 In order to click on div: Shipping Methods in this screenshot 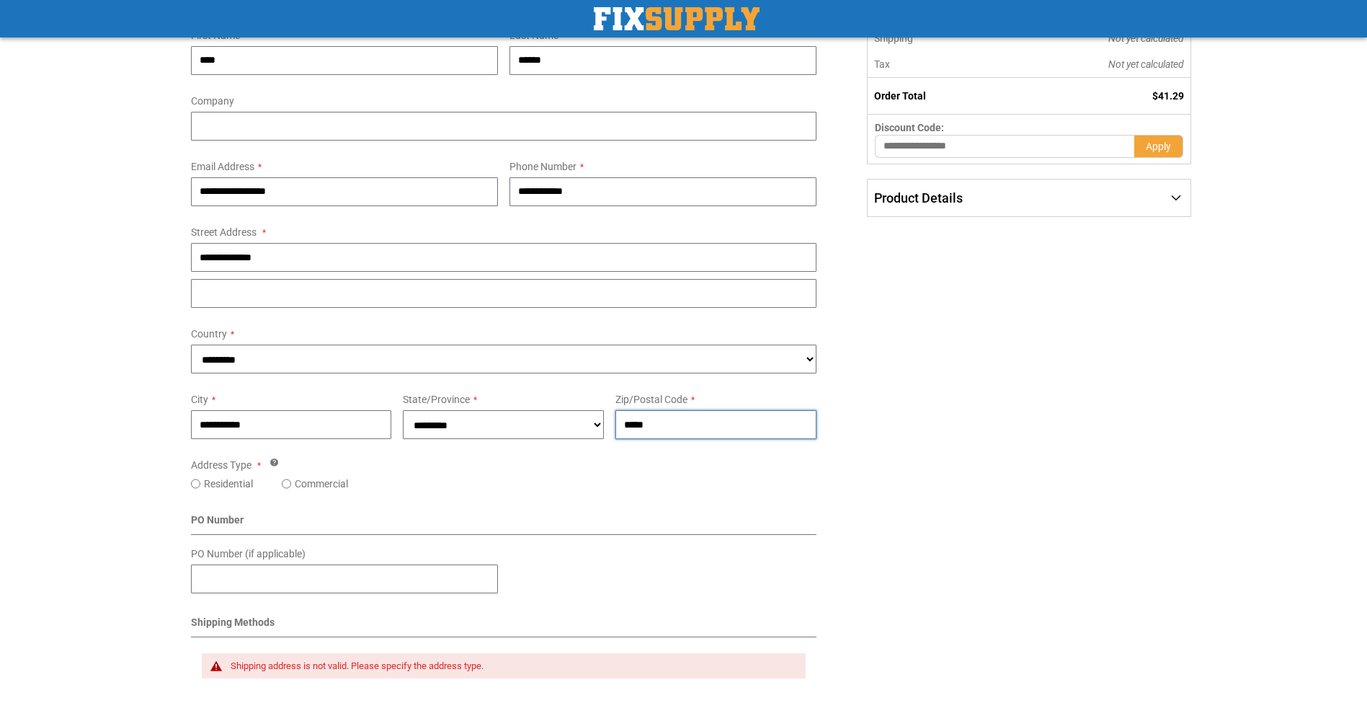, I will do `click(504, 625)`.